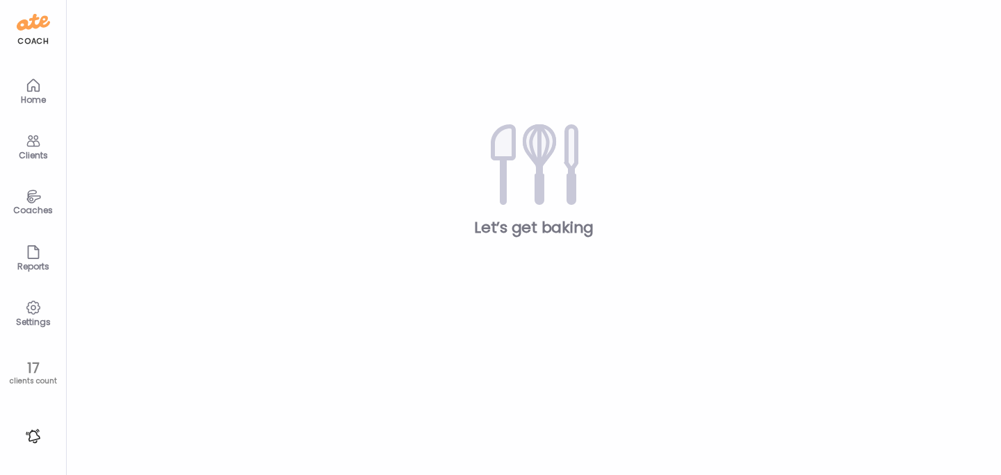  What do you see at coordinates (33, 22) in the screenshot?
I see `img: ate` at bounding box center [33, 22].